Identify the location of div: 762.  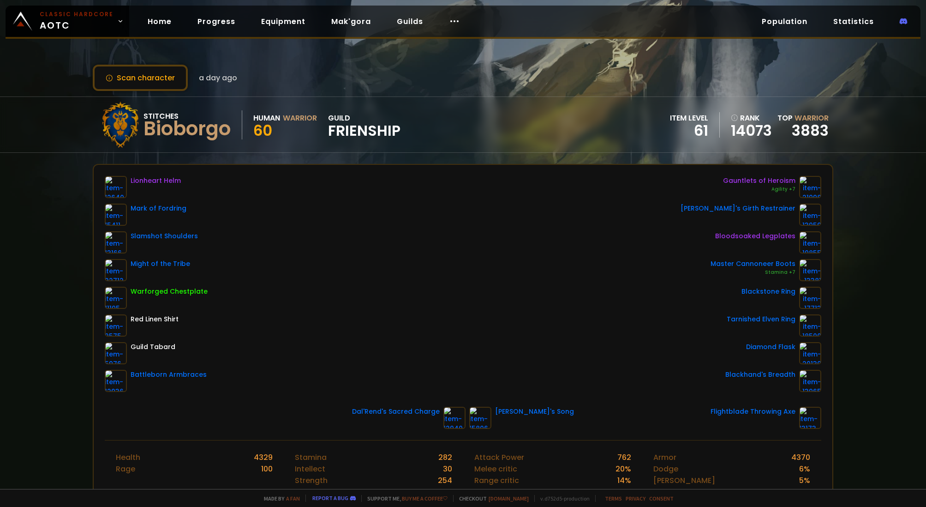
(624, 457).